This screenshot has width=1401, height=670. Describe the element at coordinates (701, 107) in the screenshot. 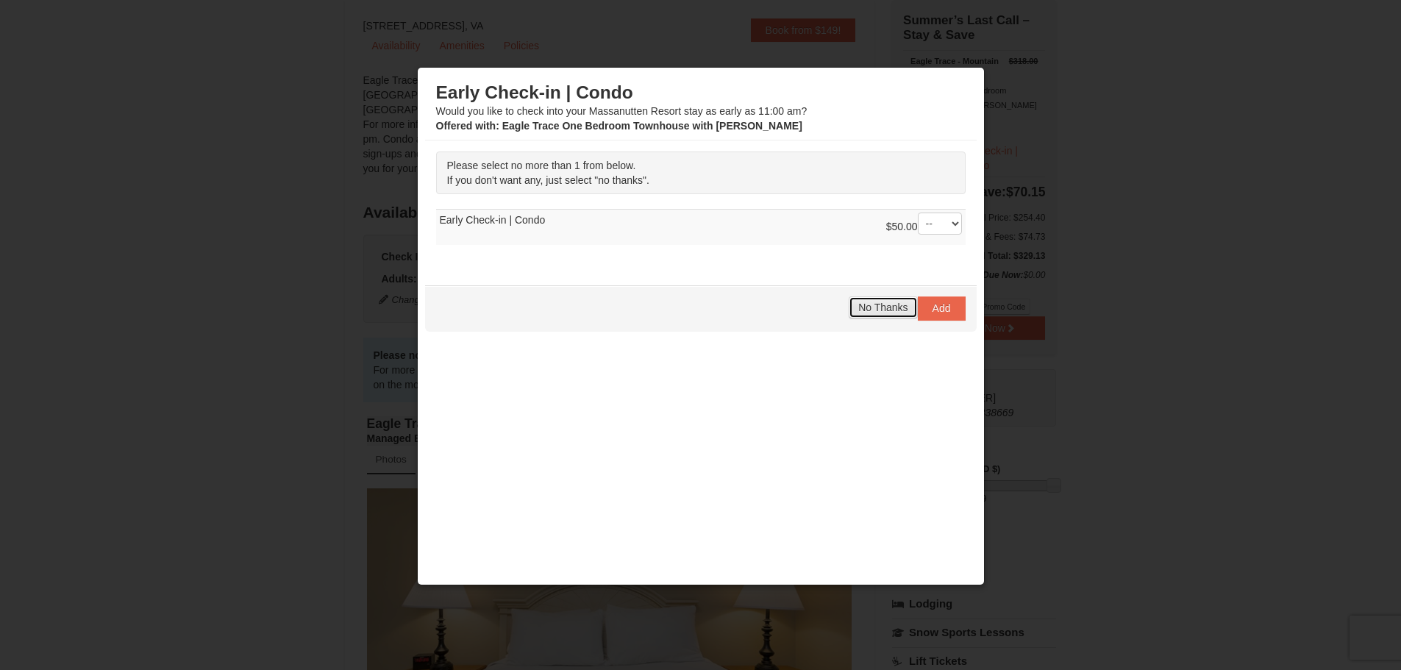

I see `div: Would you like to check into your Massanutten Resort stay as early as 11:00 am?` at that location.